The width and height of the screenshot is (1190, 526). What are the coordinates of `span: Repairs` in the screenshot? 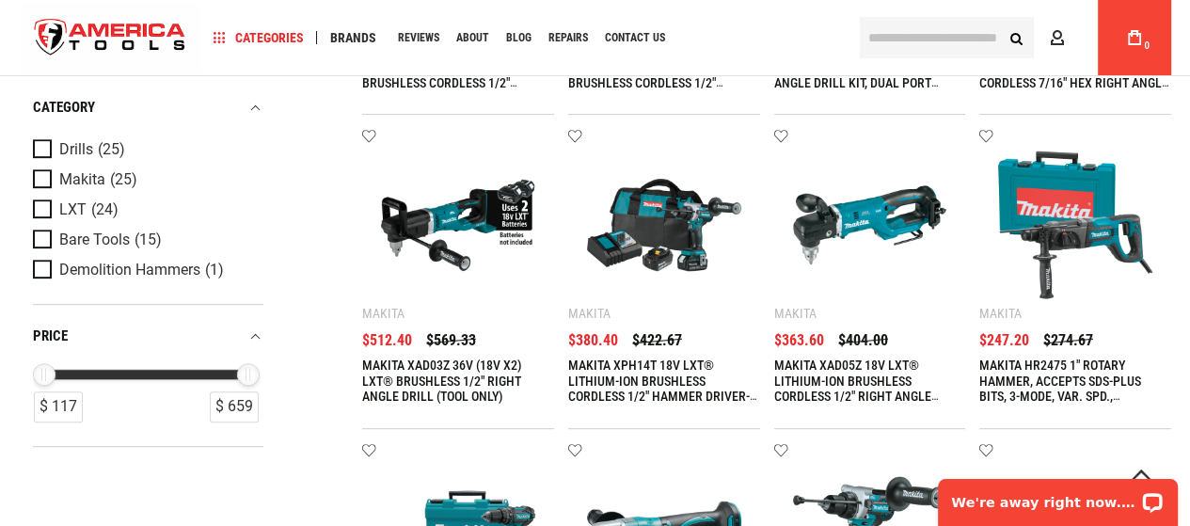 It's located at (568, 38).